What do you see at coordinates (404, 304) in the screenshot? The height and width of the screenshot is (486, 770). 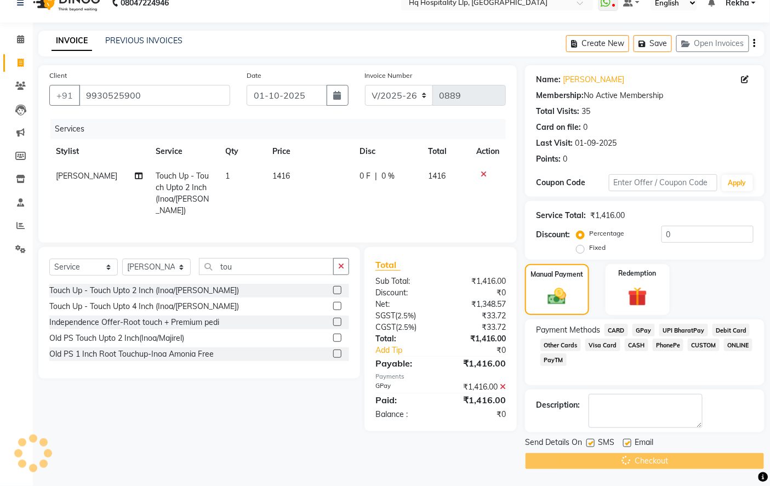 I see `div: Net:` at bounding box center [404, 304].